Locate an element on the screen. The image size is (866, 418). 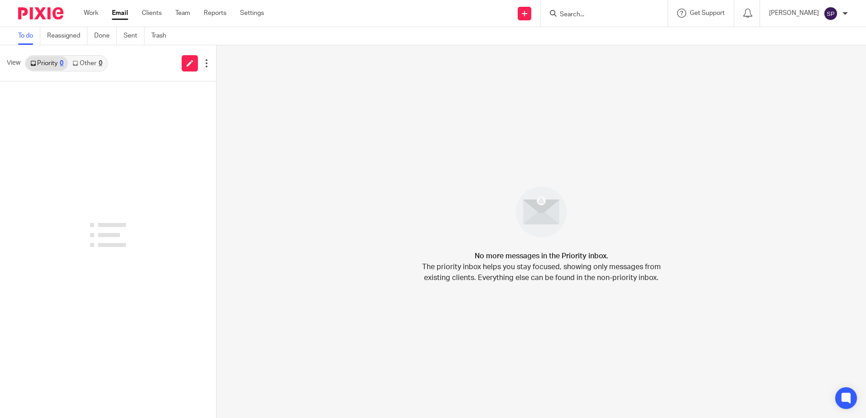
p: The priority inbox helps you stay focused, showing only messages from existing clients. Everythin... is located at coordinates (541, 273).